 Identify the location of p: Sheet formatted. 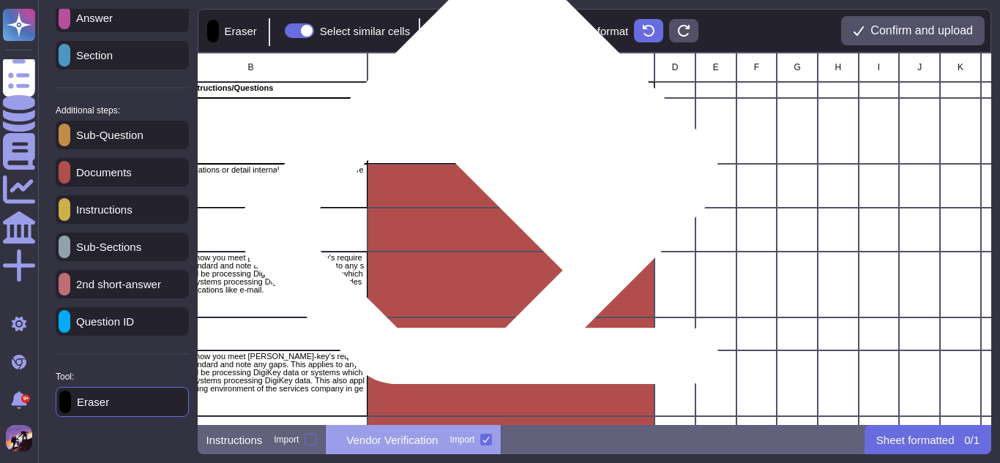
(915, 440).